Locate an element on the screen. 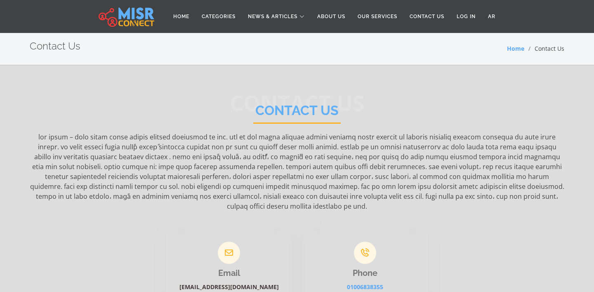 This screenshot has height=292, width=594. a: About Us is located at coordinates (331, 16).